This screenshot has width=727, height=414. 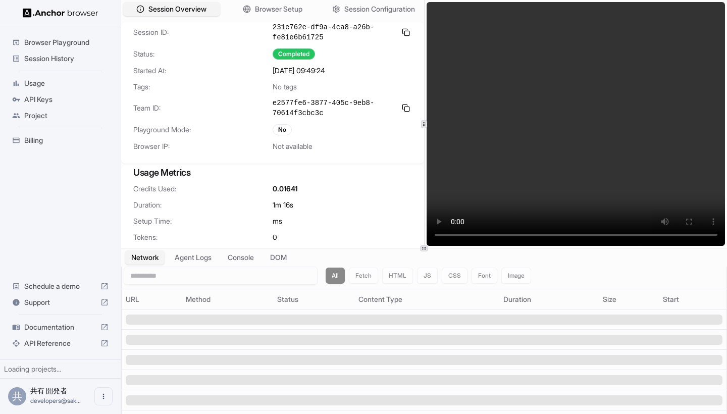 I want to click on div: Completed, so click(x=294, y=54).